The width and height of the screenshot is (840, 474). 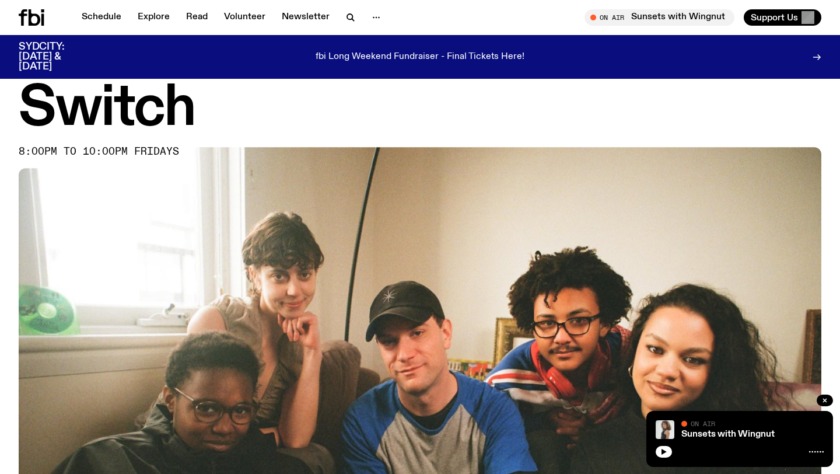 I want to click on a: Explore, so click(x=153, y=17).